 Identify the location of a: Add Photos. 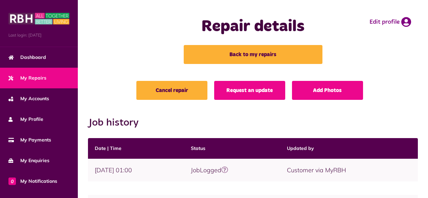
(327, 90).